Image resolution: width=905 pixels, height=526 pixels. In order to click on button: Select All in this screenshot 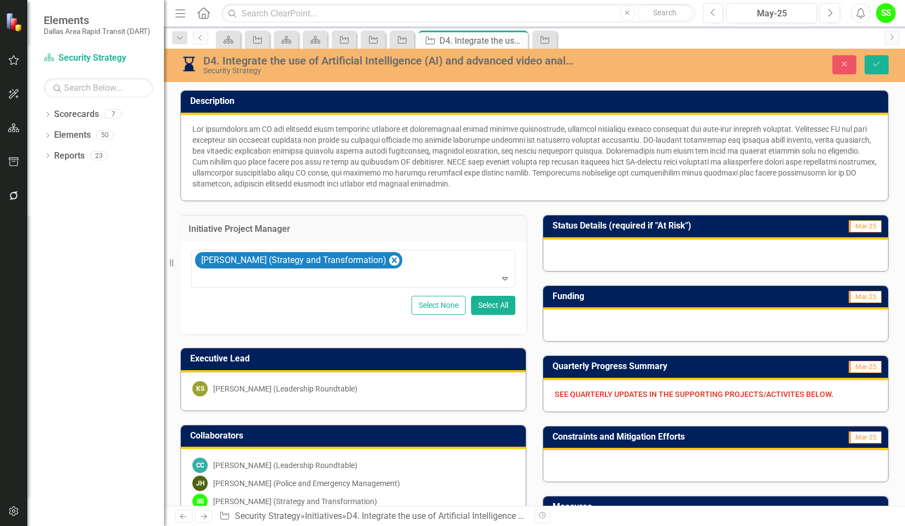, I will do `click(493, 305)`.